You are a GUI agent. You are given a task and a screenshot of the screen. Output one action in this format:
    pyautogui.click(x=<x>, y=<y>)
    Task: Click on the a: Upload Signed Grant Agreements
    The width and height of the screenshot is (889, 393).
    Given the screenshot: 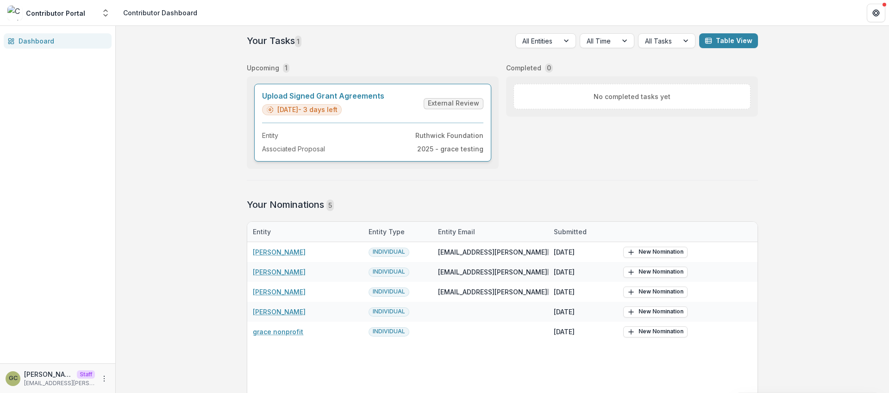 What is the action you would take?
    pyautogui.click(x=323, y=96)
    